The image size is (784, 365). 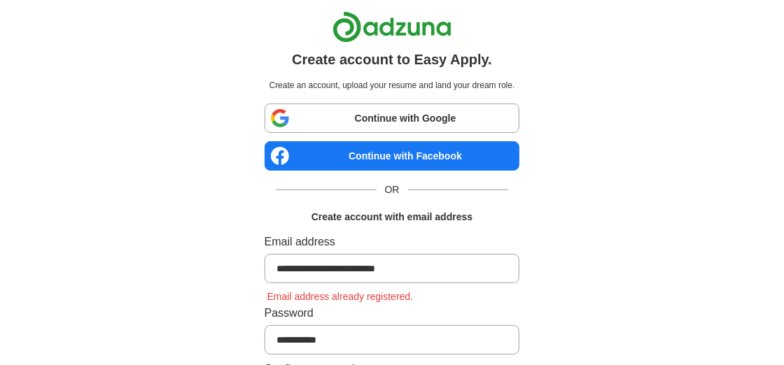 I want to click on span: Email address already registered., so click(x=340, y=297).